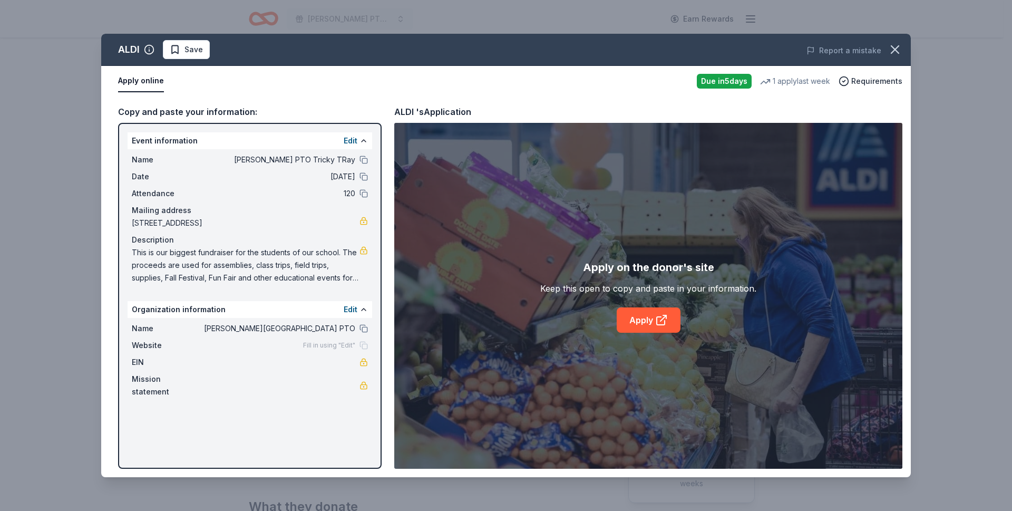  What do you see at coordinates (141, 81) in the screenshot?
I see `button: Apply online` at bounding box center [141, 81].